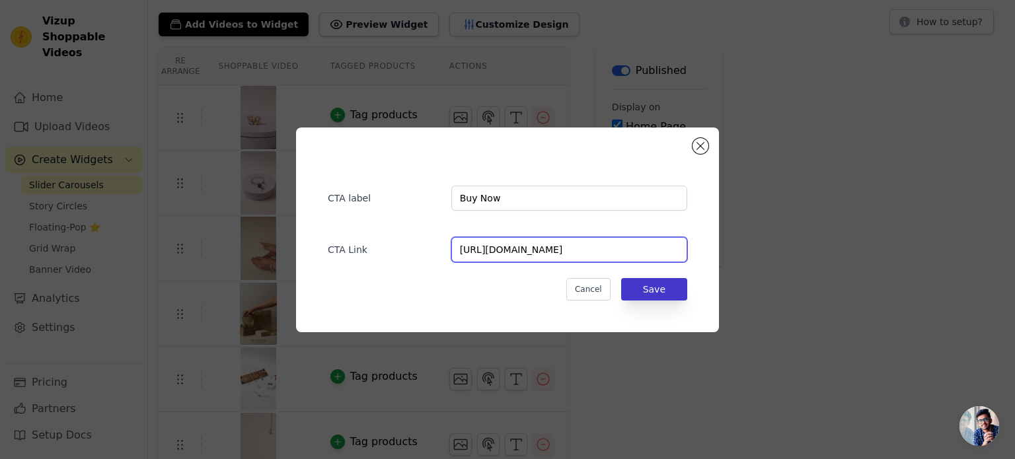 The image size is (1015, 459). I want to click on label: CTA label, so click(384, 196).